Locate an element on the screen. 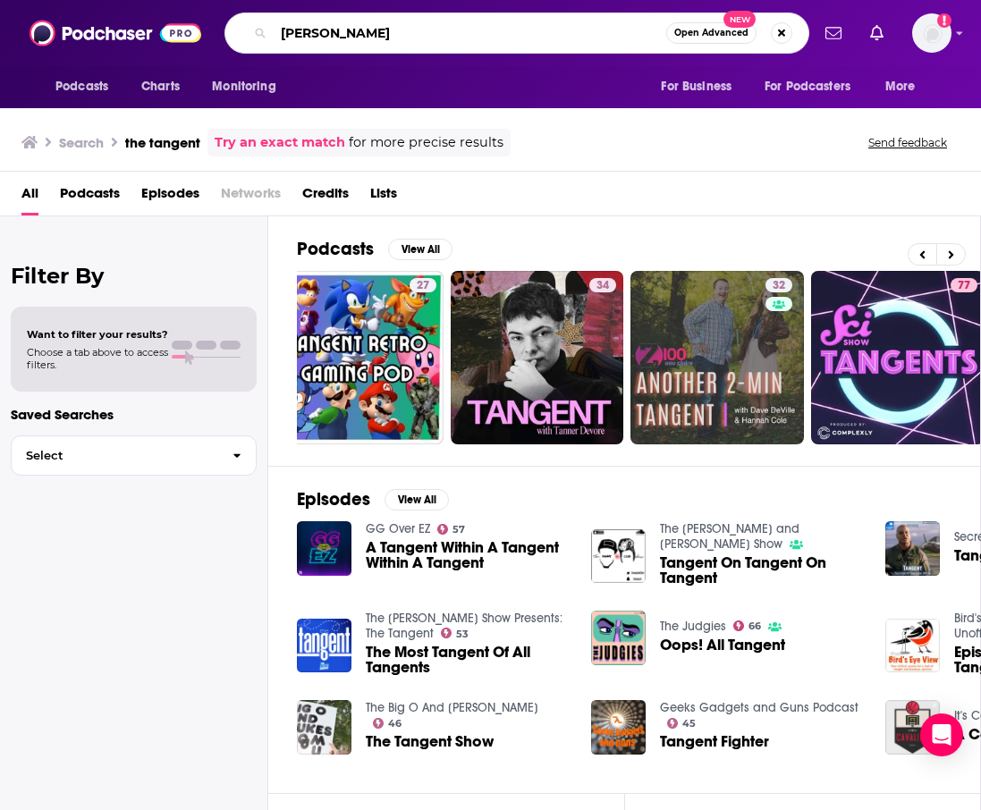 The width and height of the screenshot is (981, 810). span: Charts is located at coordinates (160, 87).